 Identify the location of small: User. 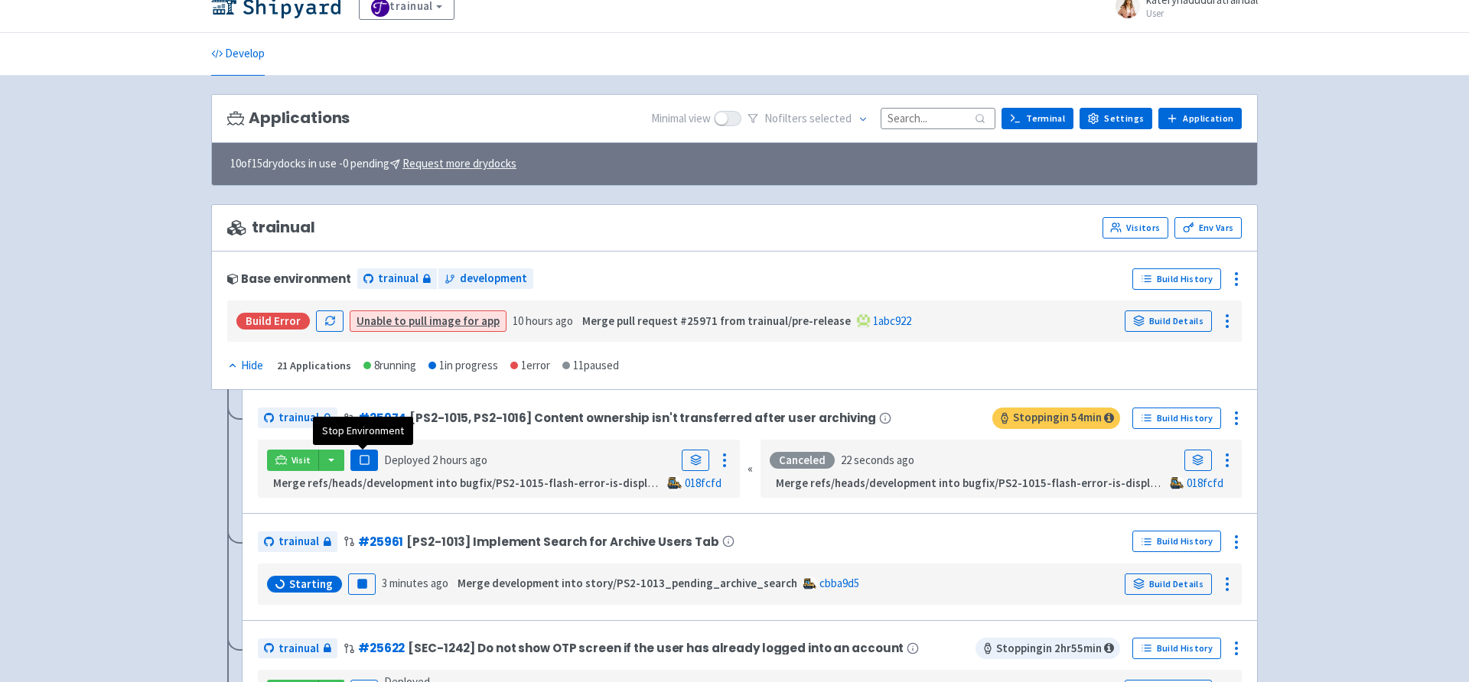
(1202, 13).